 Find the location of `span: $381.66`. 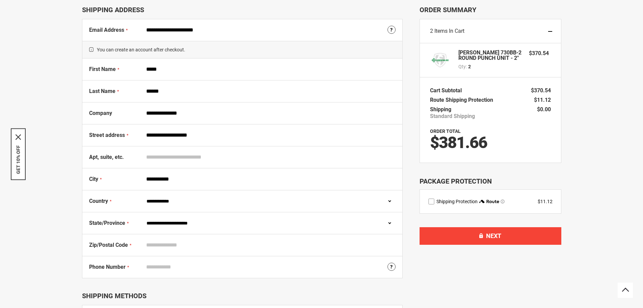

span: $381.66 is located at coordinates (458, 142).